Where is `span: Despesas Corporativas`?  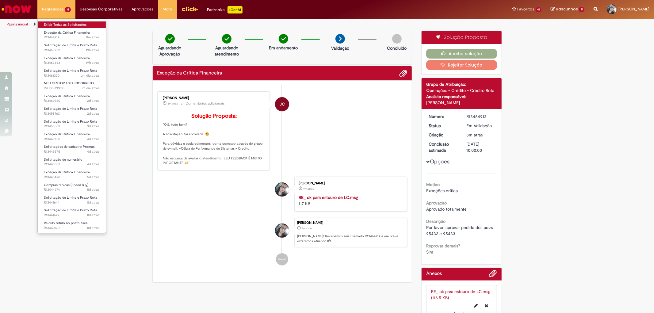
span: Despesas Corporativas is located at coordinates (101, 9).